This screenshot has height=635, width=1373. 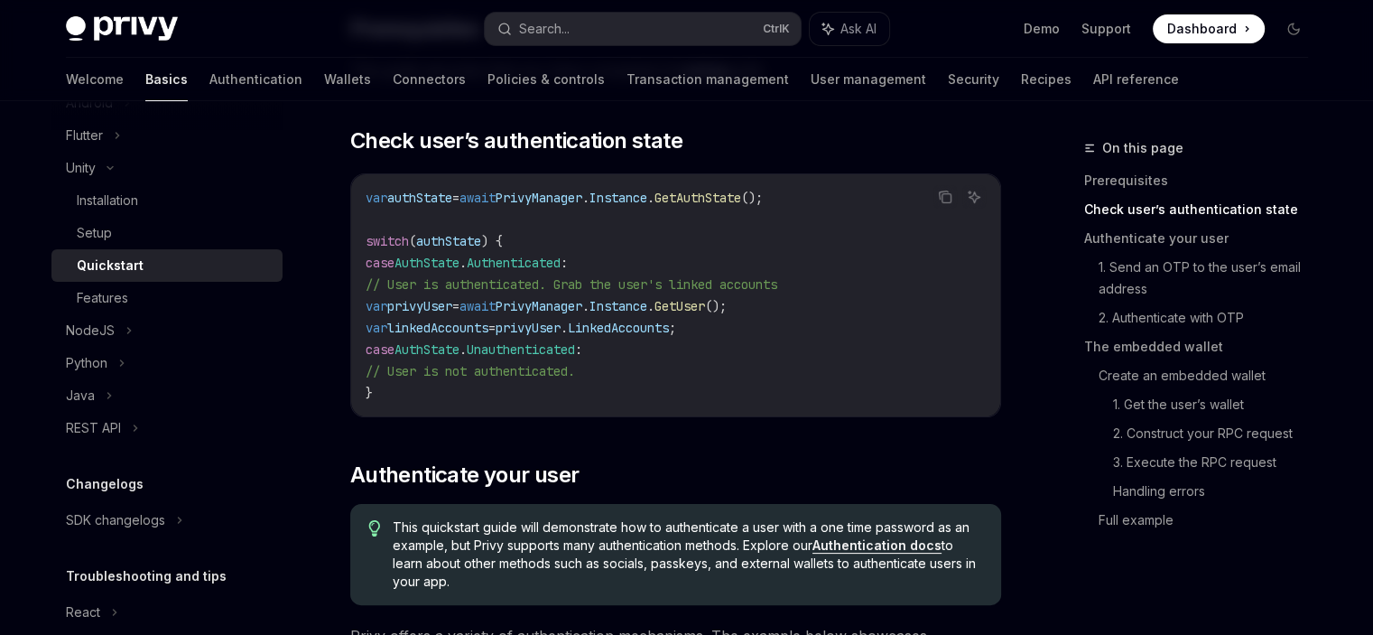 What do you see at coordinates (1203, 347) in the screenshot?
I see `a: The embedded wallet` at bounding box center [1203, 347].